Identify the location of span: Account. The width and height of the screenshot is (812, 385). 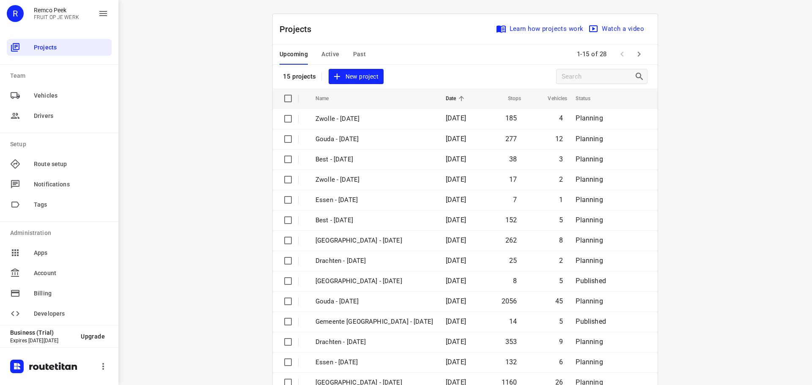
(71, 273).